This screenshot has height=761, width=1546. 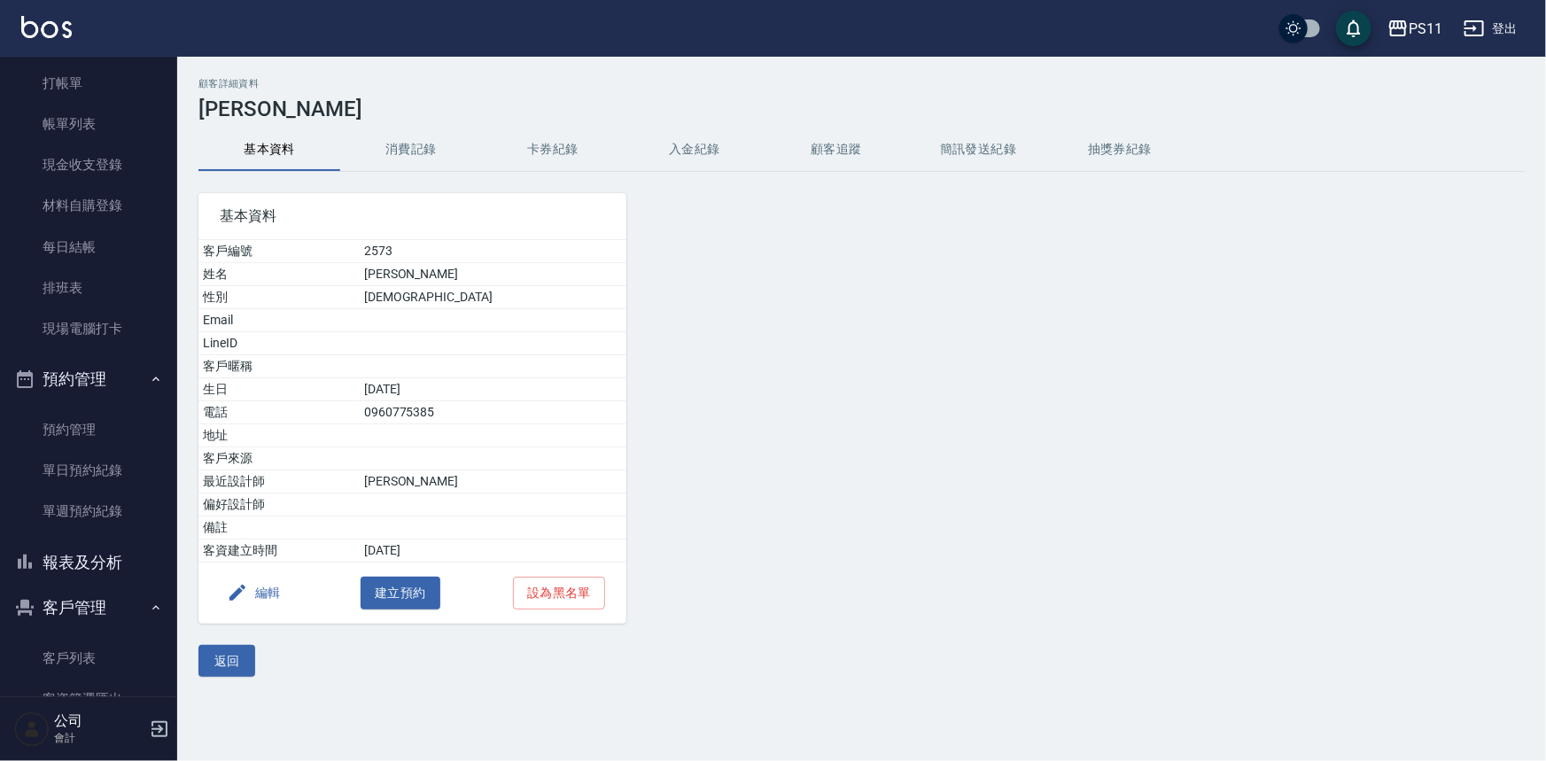 I want to click on a: 客戶列表, so click(x=89, y=658).